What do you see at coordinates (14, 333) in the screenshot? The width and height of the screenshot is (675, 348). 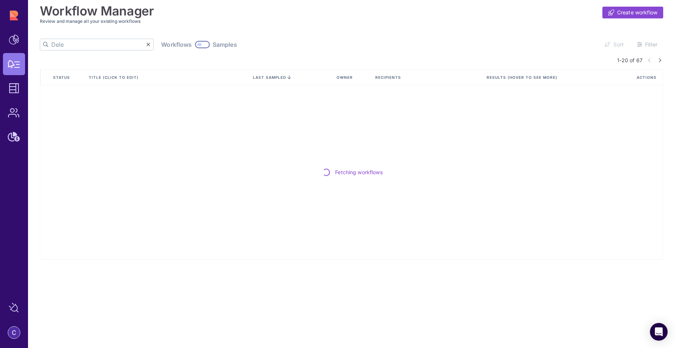 I see `img: account-photo` at bounding box center [14, 333].